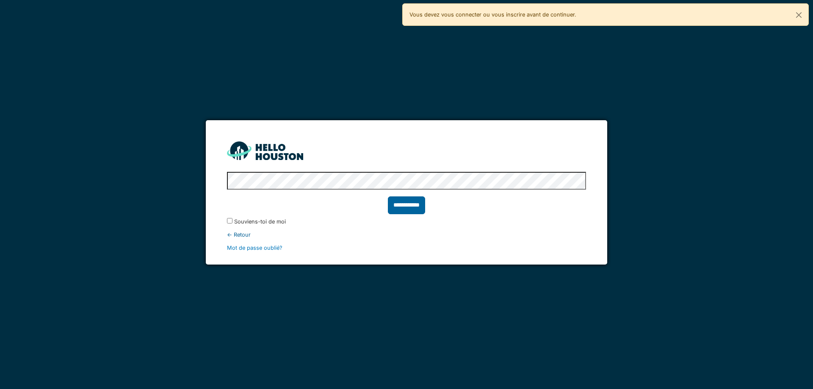 The image size is (813, 389). What do you see at coordinates (254, 248) in the screenshot?
I see `a: Mot de passe oublié?` at bounding box center [254, 248].